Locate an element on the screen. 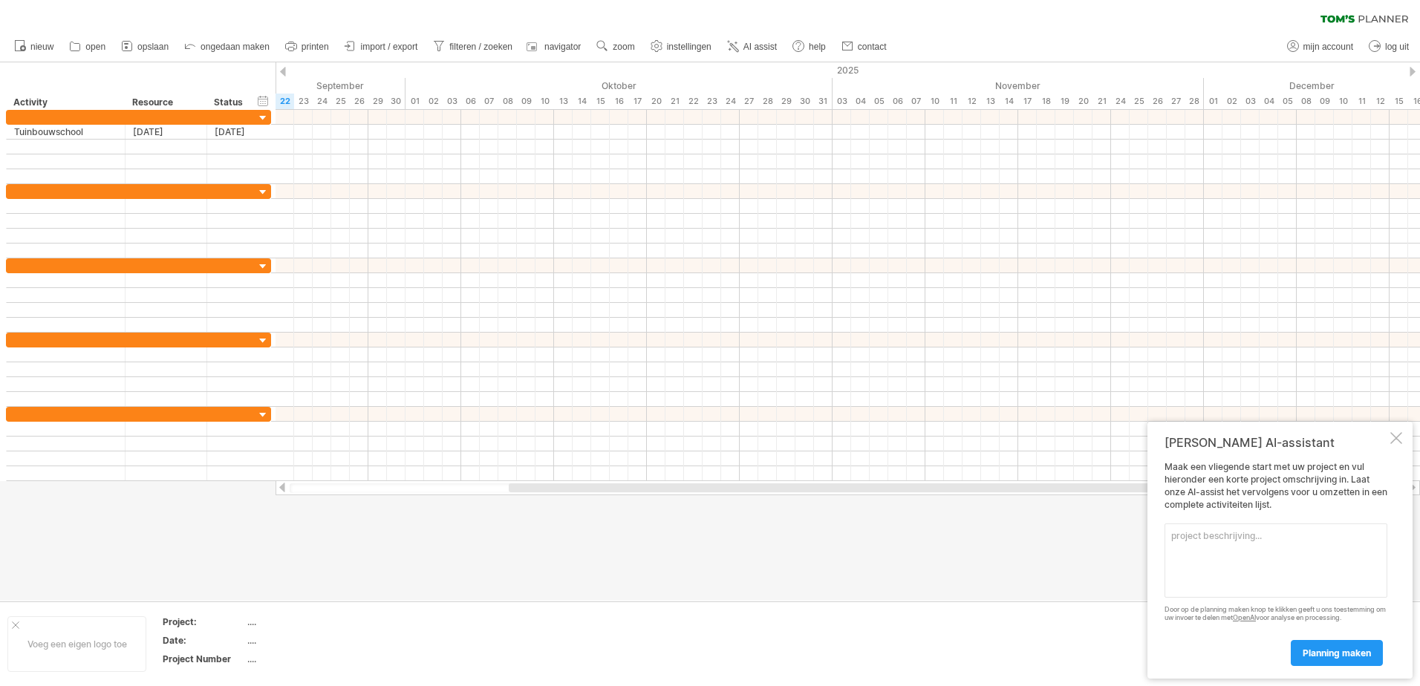 Image resolution: width=1420 pixels, height=686 pixels. span: open is located at coordinates (95, 47).